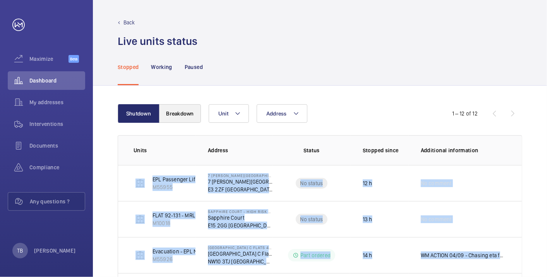 The image size is (547, 277). Describe the element at coordinates (180, 113) in the screenshot. I see `button: Breakdown` at that location.